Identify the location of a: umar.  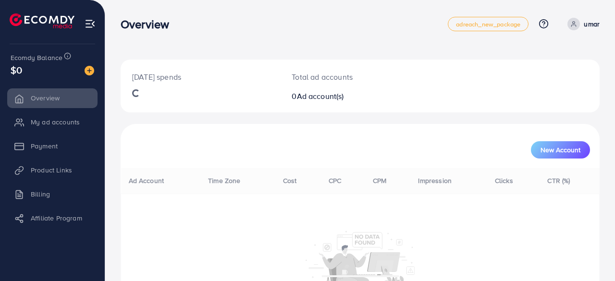
(581, 24).